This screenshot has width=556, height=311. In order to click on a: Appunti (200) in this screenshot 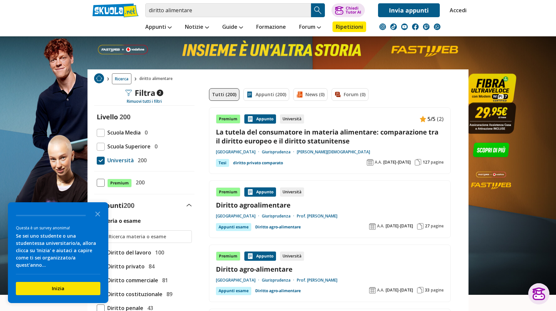, I will do `click(266, 94)`.